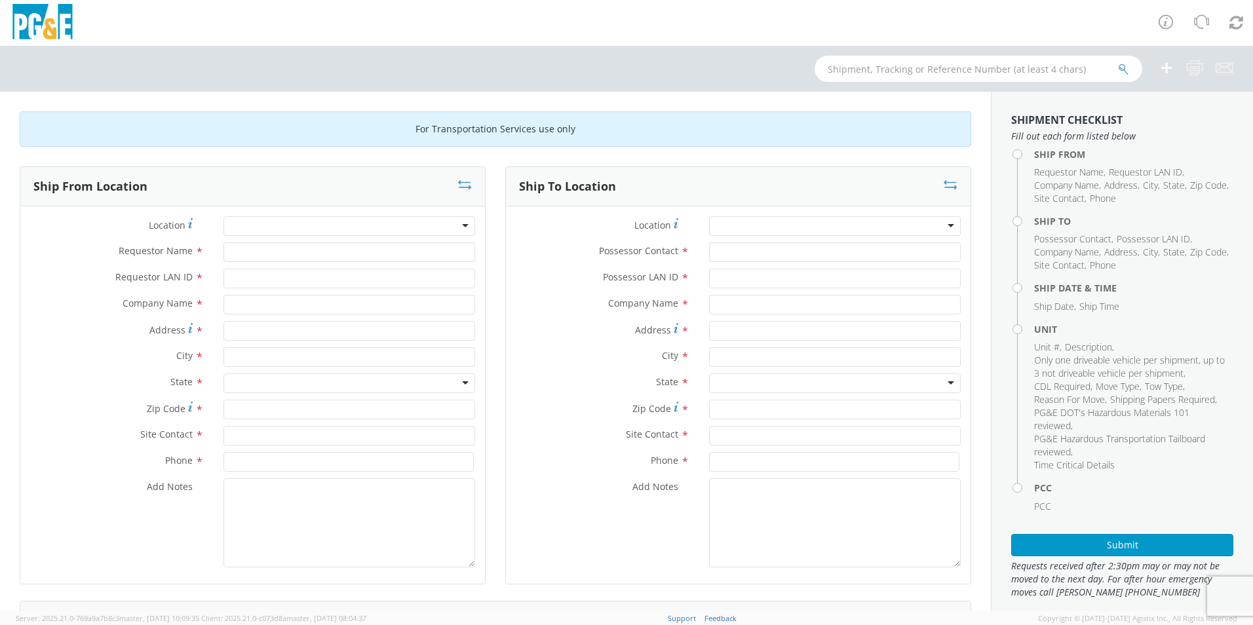 Image resolution: width=1253 pixels, height=625 pixels. What do you see at coordinates (284, 618) in the screenshot?
I see `span: Client: 2025.21.0-c073d8a` at bounding box center [284, 618].